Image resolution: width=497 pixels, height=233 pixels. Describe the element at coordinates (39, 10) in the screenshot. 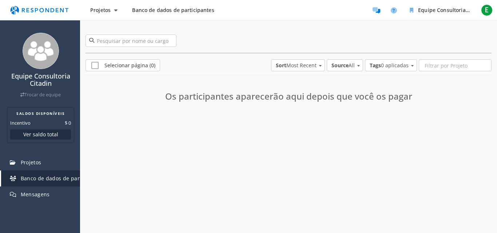

I see `img: respondent-logo.png` at that location.